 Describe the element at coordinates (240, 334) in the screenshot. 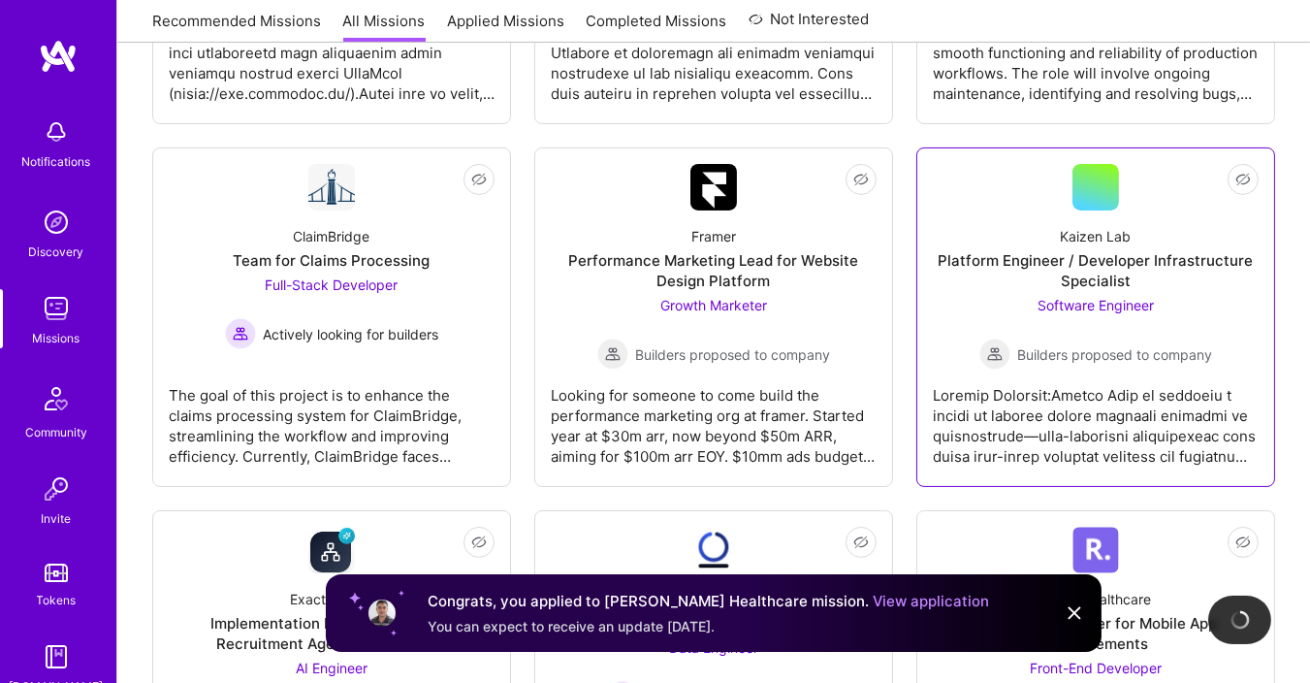

I see `img: Actively looking for builders` at that location.